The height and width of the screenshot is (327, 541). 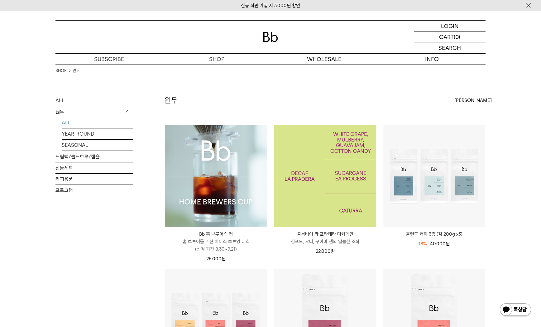 I want to click on a: 신규 회원 가입 시 3,000원 할인, so click(x=271, y=6).